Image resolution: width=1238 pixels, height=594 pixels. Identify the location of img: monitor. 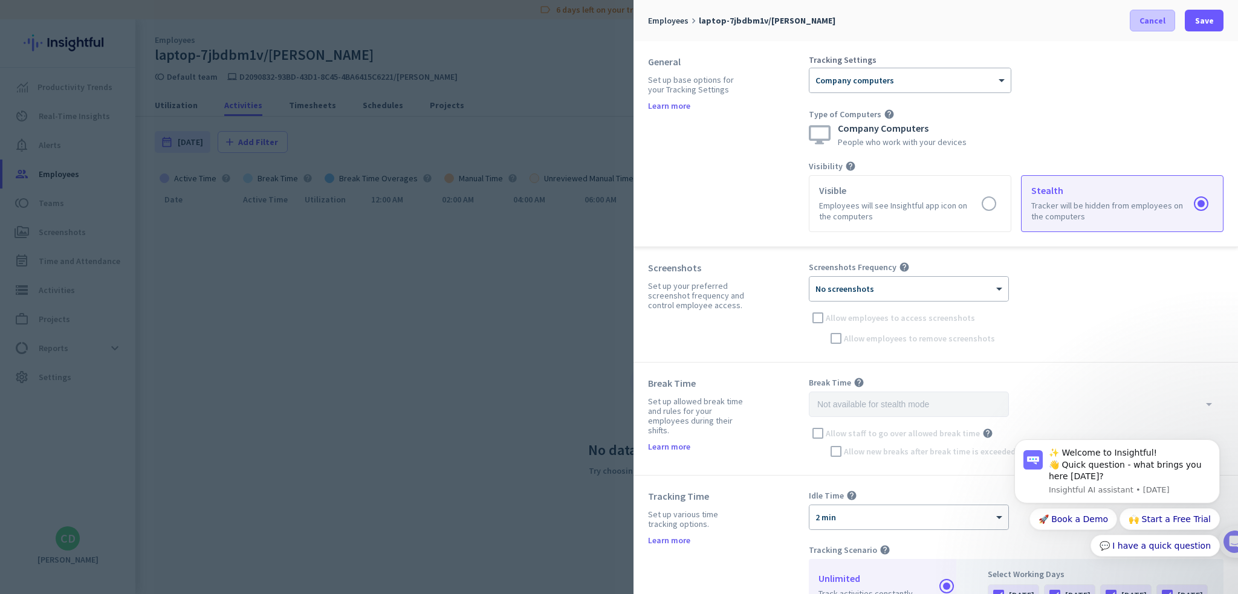
(820, 135).